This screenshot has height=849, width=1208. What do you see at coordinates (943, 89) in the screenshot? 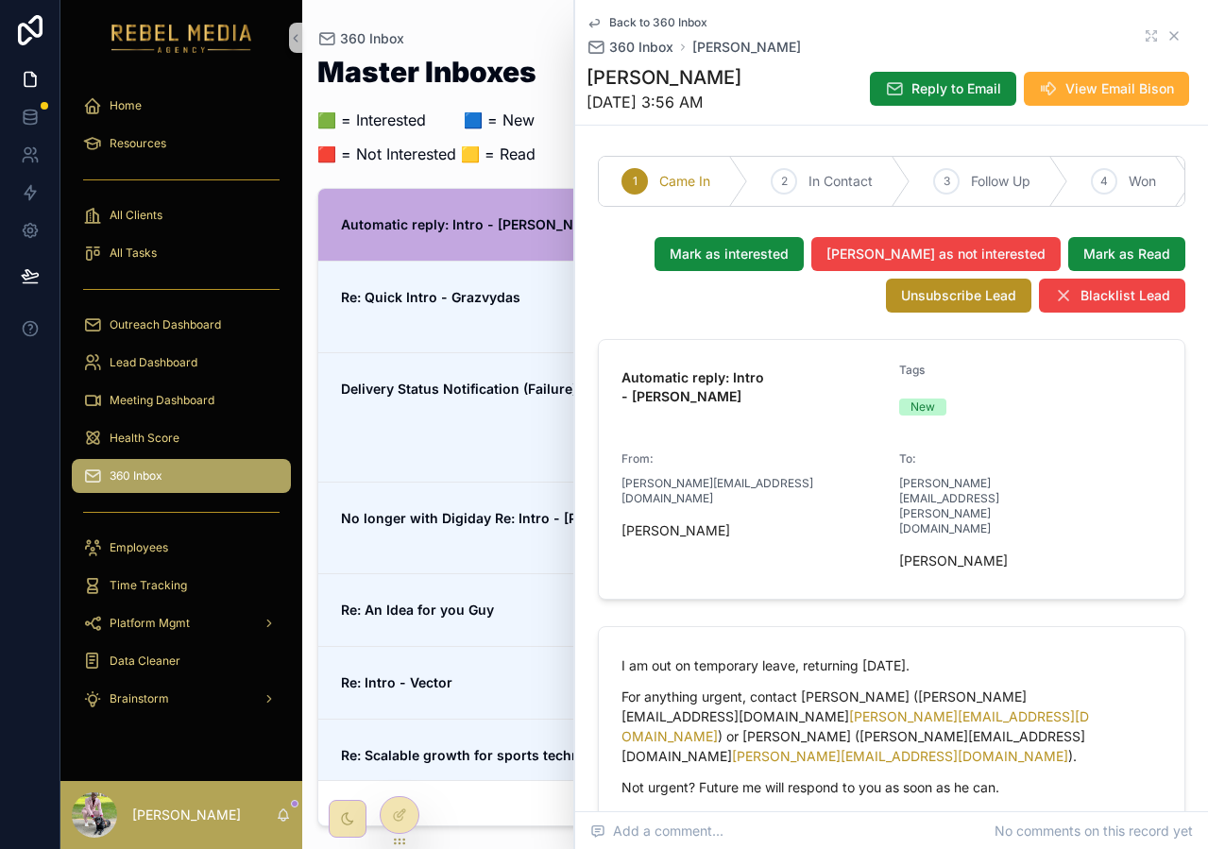
I see `button: Reply to Email` at bounding box center [943, 89].